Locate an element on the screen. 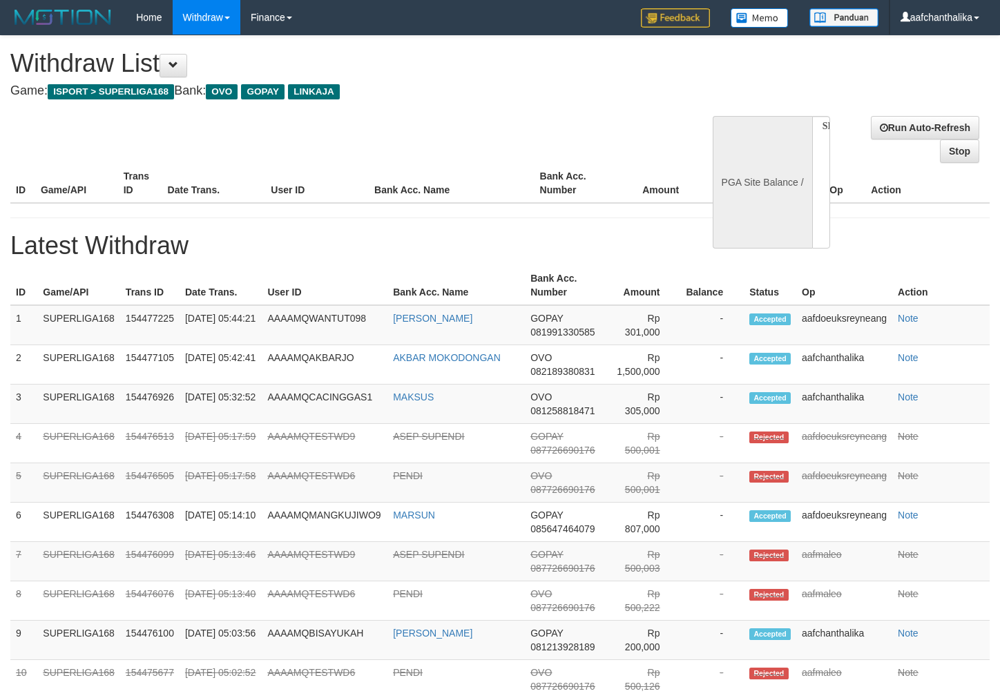 The image size is (1000, 698). td: 154476308 is located at coordinates (150, 522).